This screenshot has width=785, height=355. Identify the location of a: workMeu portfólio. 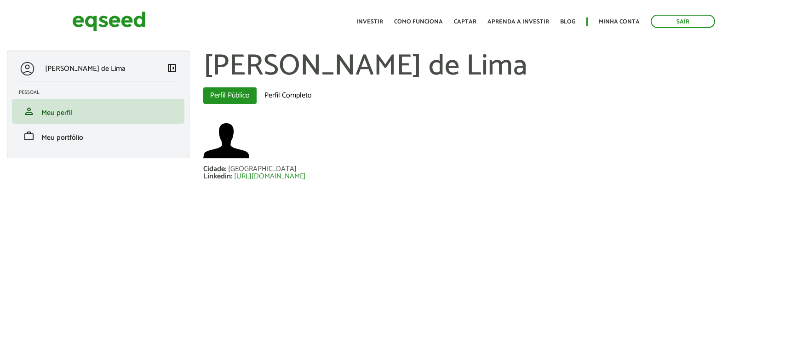
(98, 136).